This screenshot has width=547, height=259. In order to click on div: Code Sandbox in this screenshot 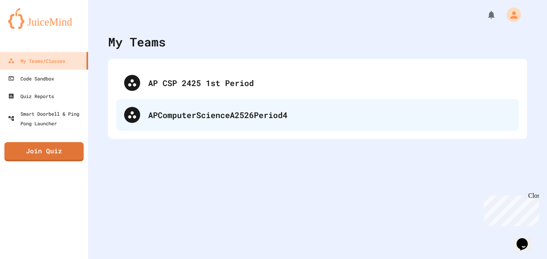, I will do `click(31, 79)`.